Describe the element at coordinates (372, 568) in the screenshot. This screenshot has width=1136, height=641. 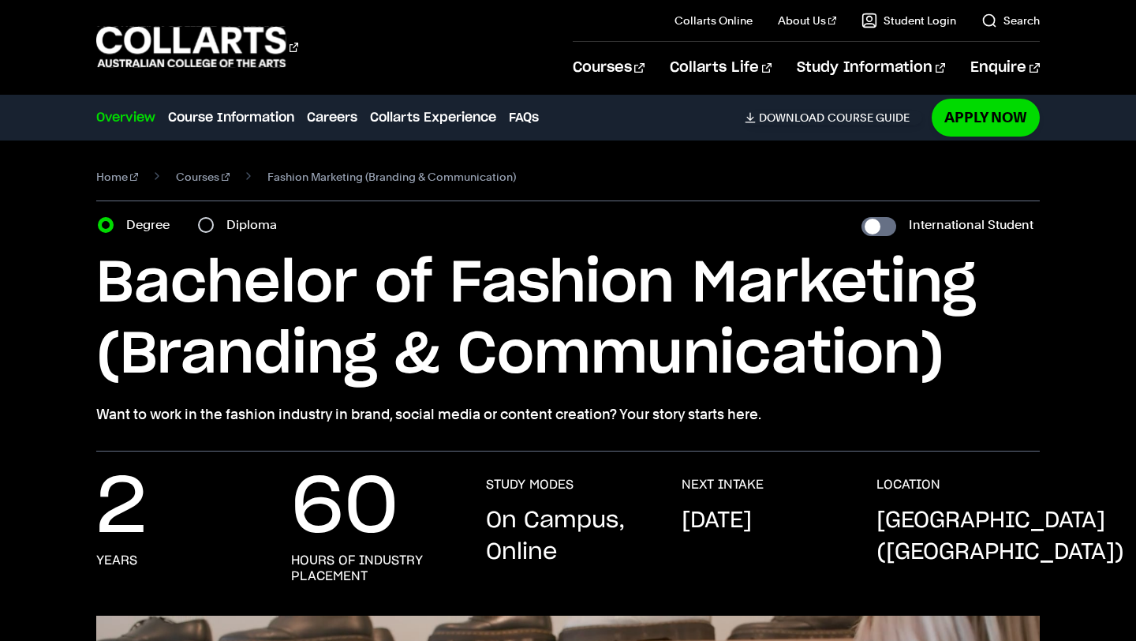
I see `h3: hours of industry placement` at that location.